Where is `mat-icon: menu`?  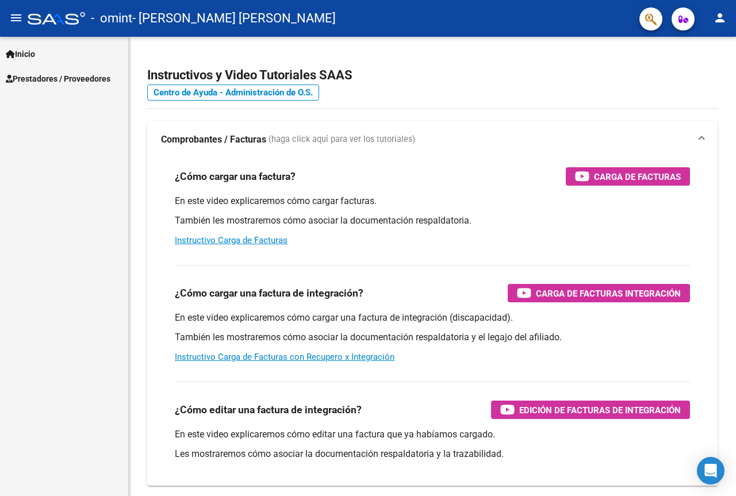
mat-icon: menu is located at coordinates (16, 18).